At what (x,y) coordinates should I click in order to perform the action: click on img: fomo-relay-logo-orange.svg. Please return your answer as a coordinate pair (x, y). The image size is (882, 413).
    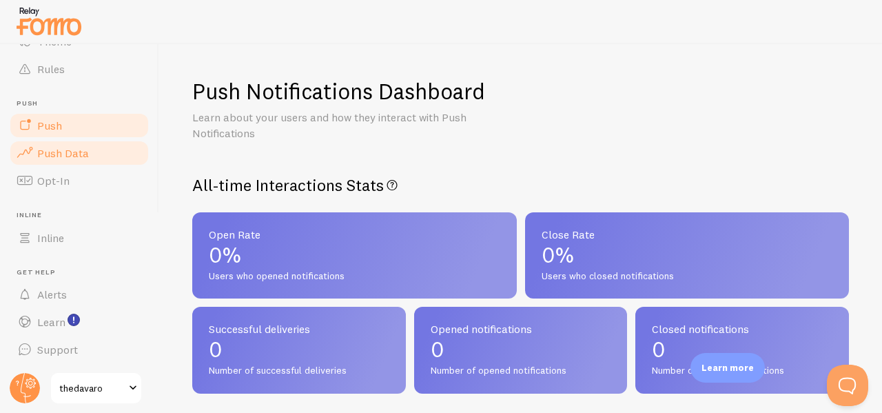
    Looking at the image, I should click on (49, 21).